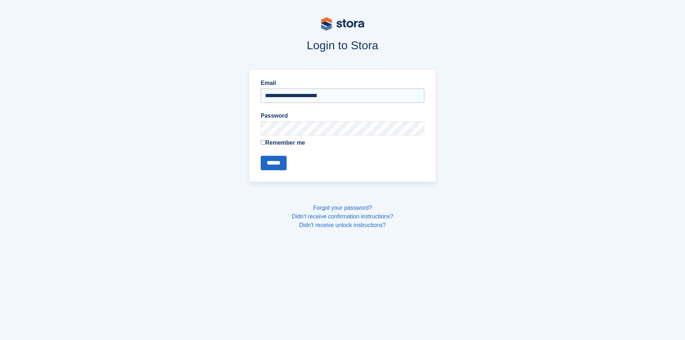 This screenshot has width=685, height=340. I want to click on input: Remember me, so click(263, 142).